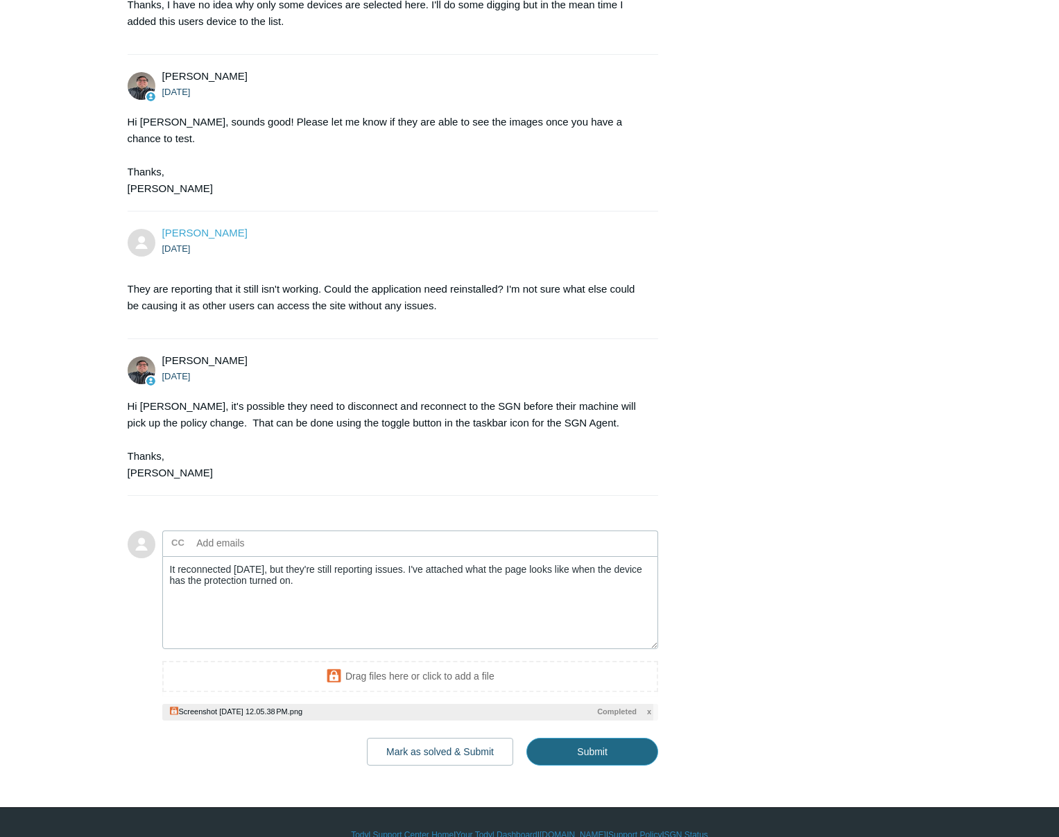 Image resolution: width=1059 pixels, height=837 pixels. What do you see at coordinates (649, 712) in the screenshot?
I see `span: x` at bounding box center [649, 712].